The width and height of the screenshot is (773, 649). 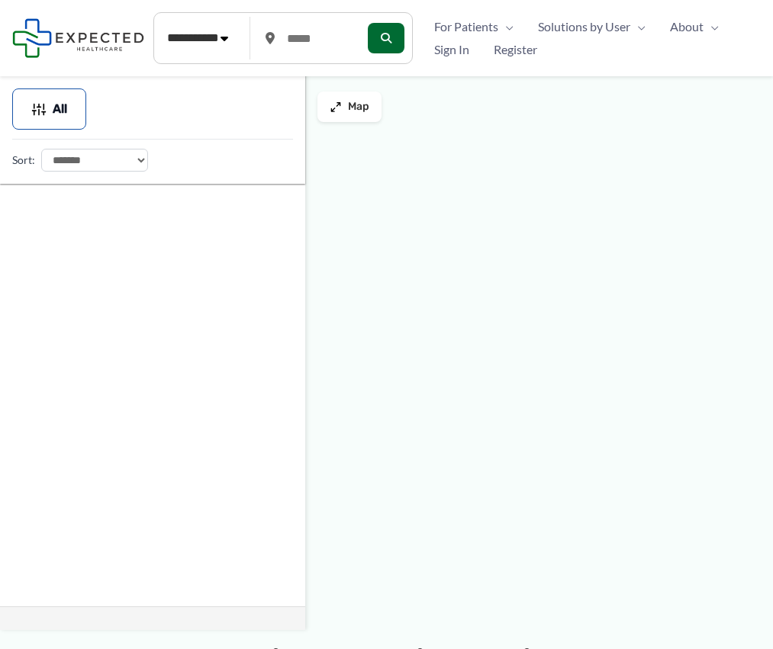 I want to click on button: Map, so click(x=349, y=107).